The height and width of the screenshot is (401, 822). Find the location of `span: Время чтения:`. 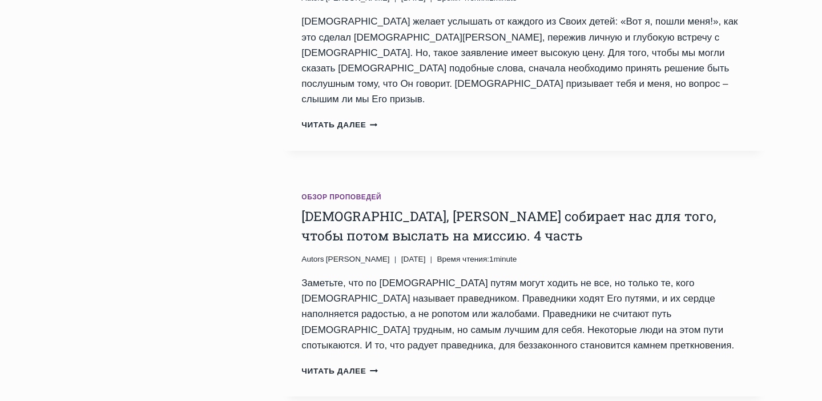

span: Время чтения: is located at coordinates (463, 259).